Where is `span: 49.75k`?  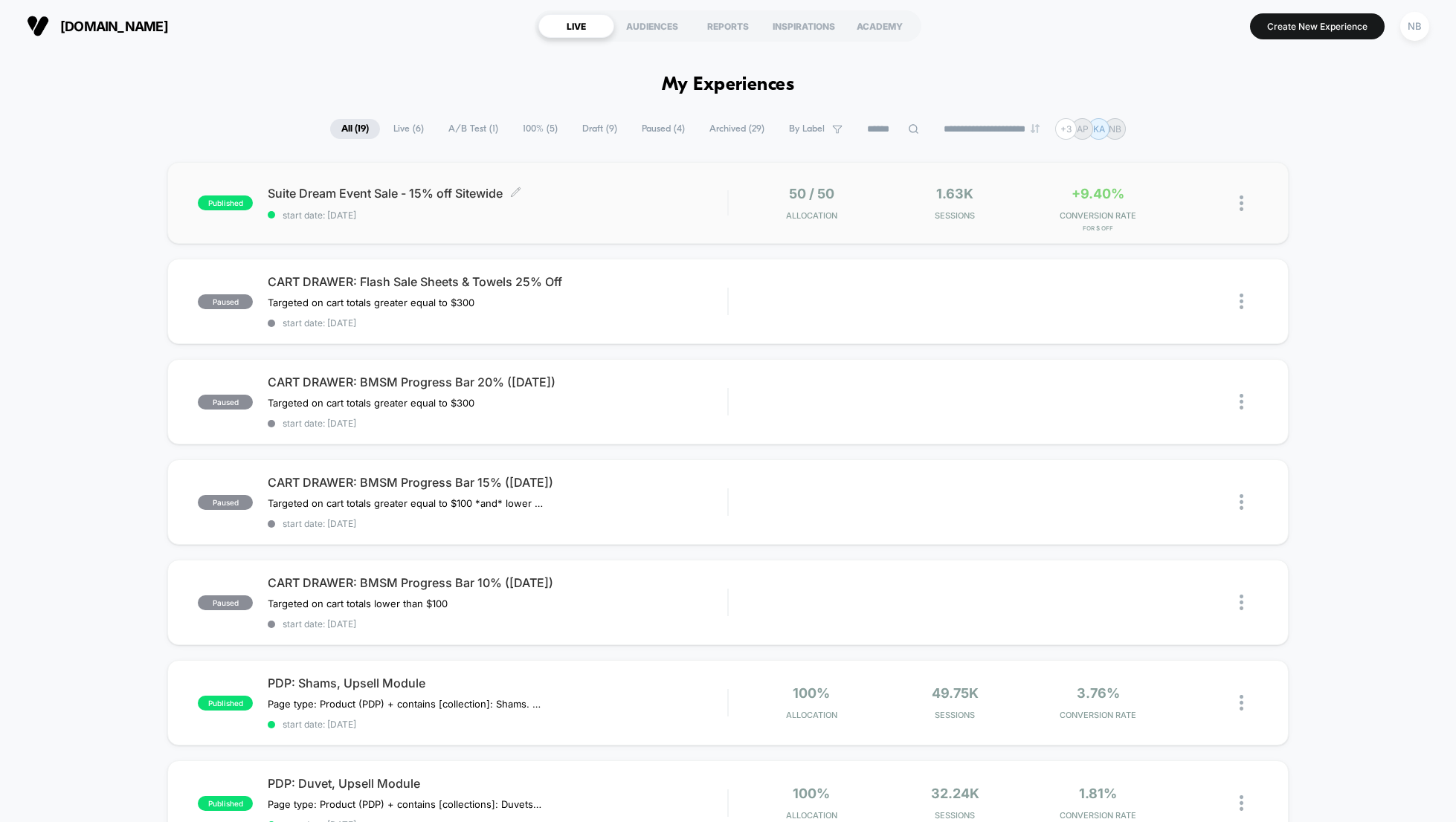 span: 49.75k is located at coordinates (954, 693).